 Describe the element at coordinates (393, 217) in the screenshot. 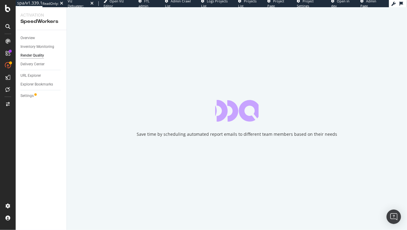

I see `div: Open Intercom Messenger` at that location.